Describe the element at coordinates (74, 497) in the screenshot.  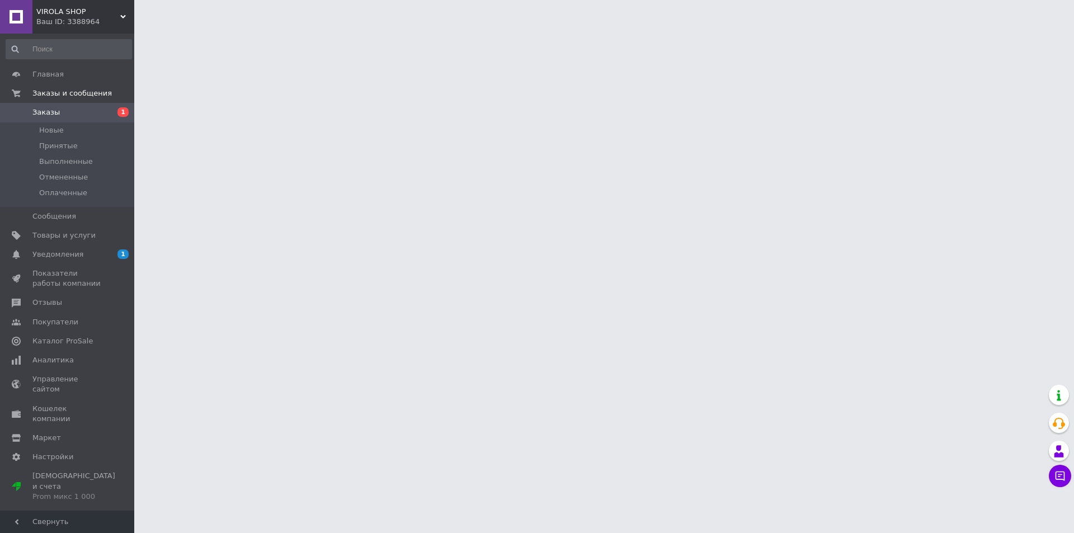
I see `div: Prom микс 1 000` at that location.